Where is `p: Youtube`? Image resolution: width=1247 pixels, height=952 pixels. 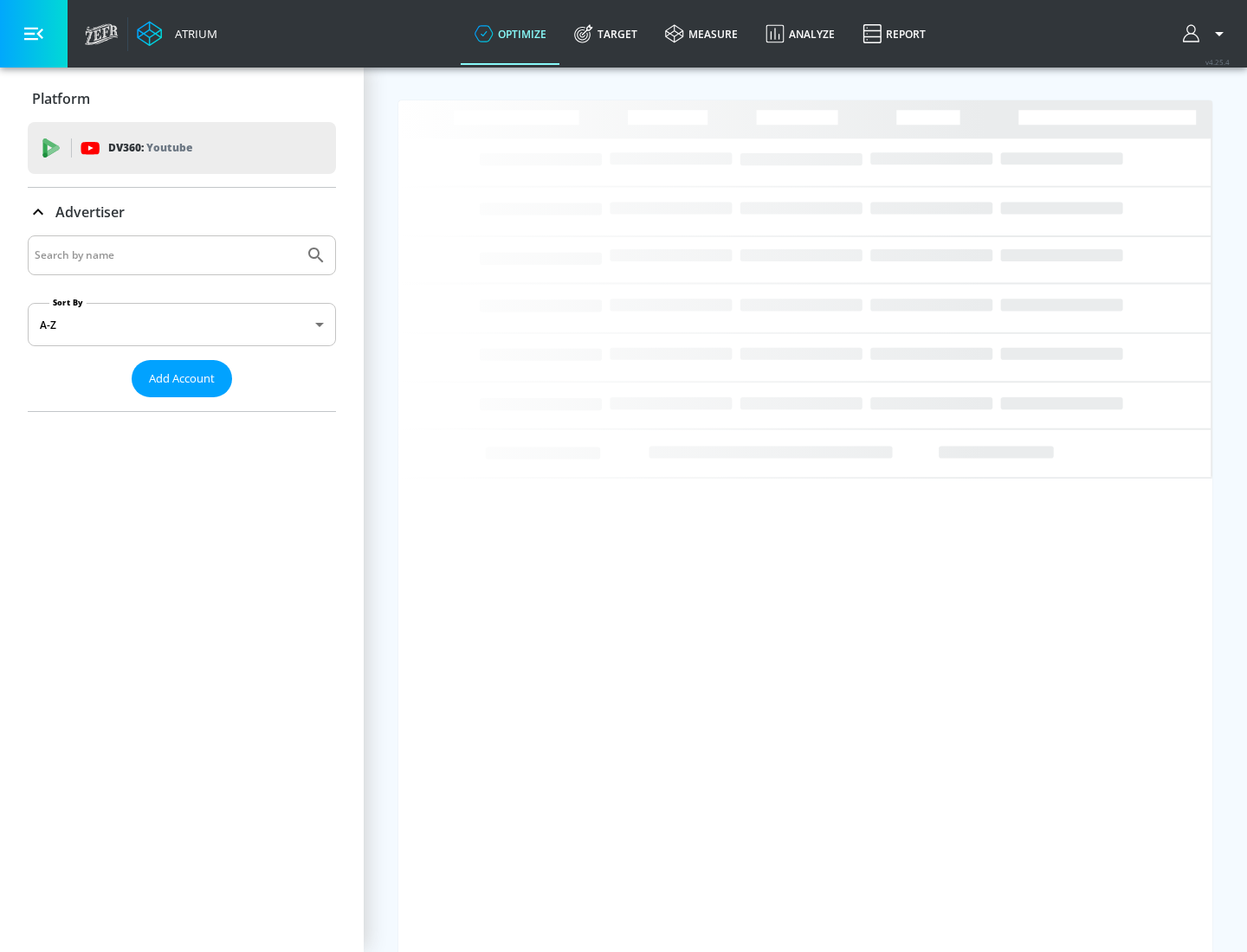 p: Youtube is located at coordinates (169, 147).